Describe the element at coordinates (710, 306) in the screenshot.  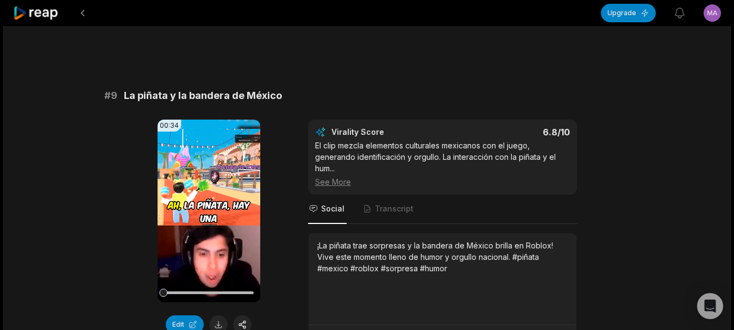
I see `div: Open Intercom Messenger` at that location.